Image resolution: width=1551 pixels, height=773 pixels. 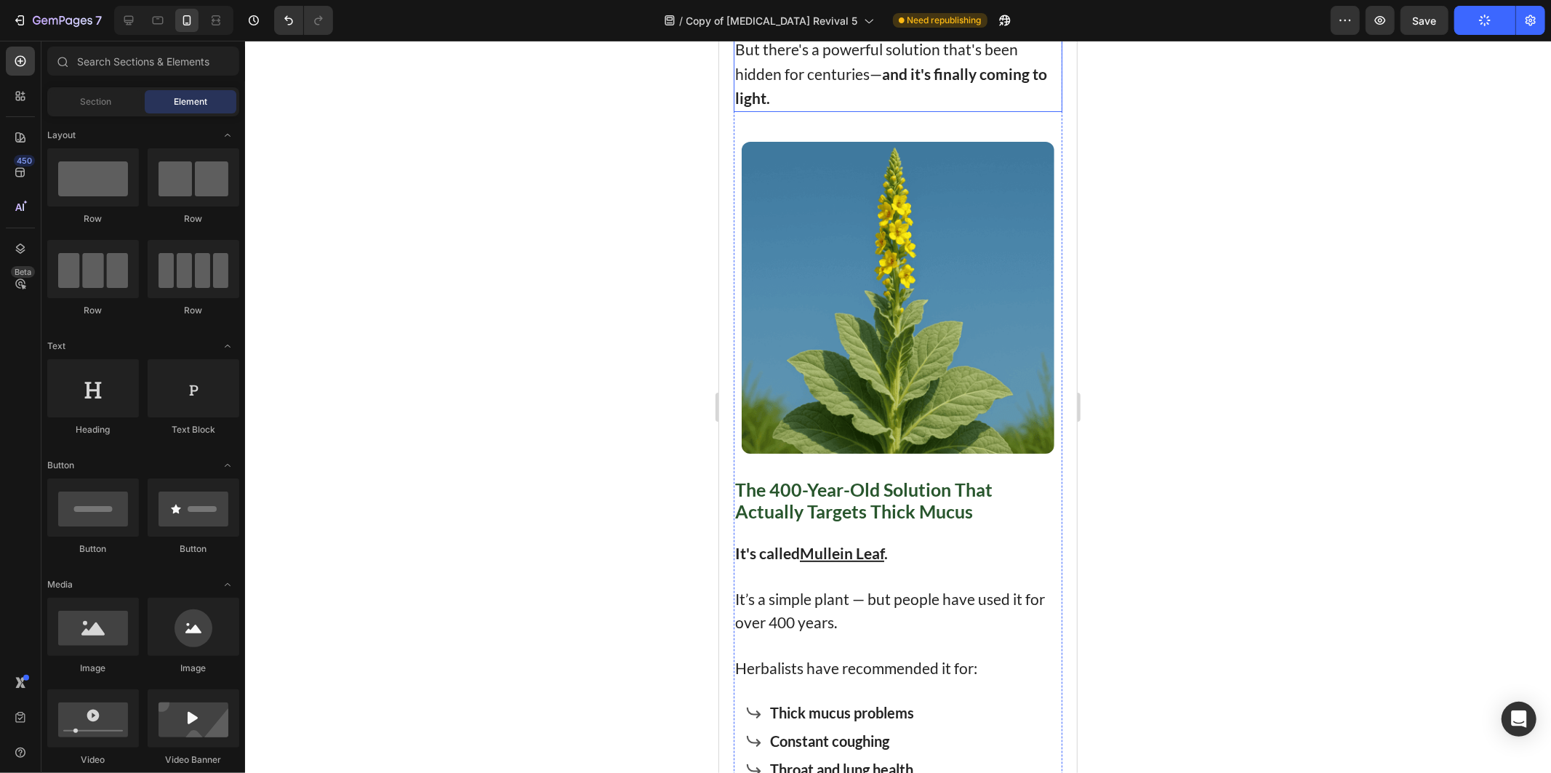 I want to click on span: Need republishing, so click(x=944, y=20).